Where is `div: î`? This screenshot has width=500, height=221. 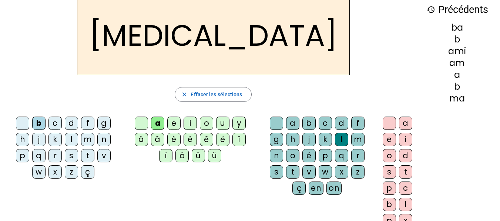
div: î is located at coordinates (239, 140).